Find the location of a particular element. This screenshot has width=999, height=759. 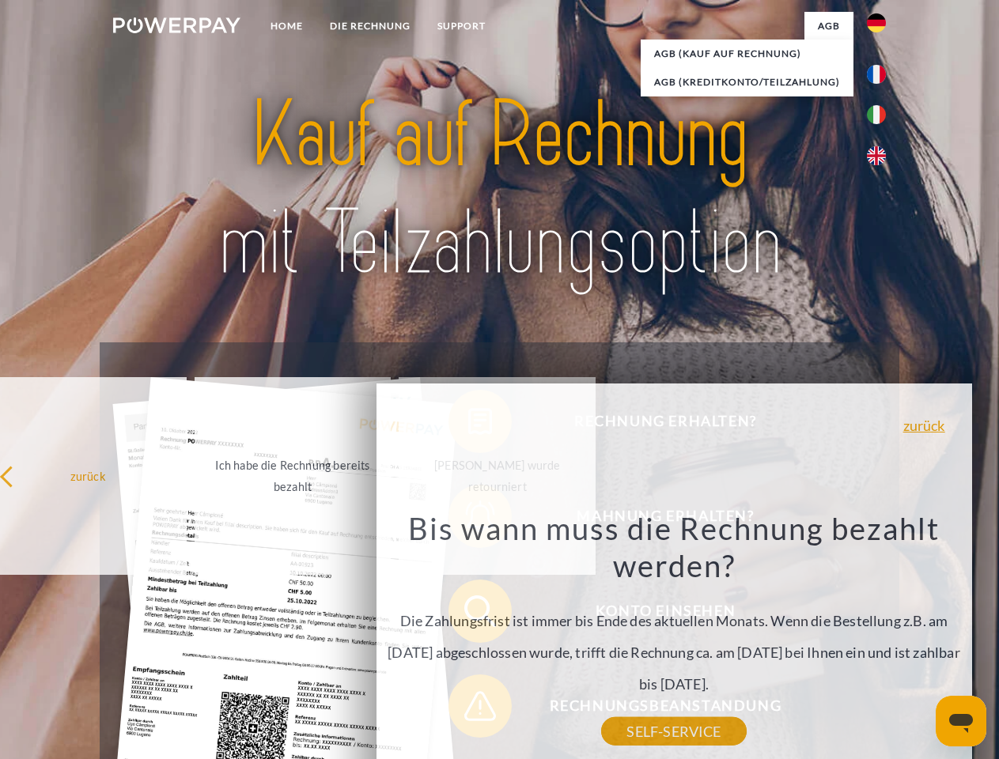

a: SELF-SERVICE is located at coordinates (673, 732).